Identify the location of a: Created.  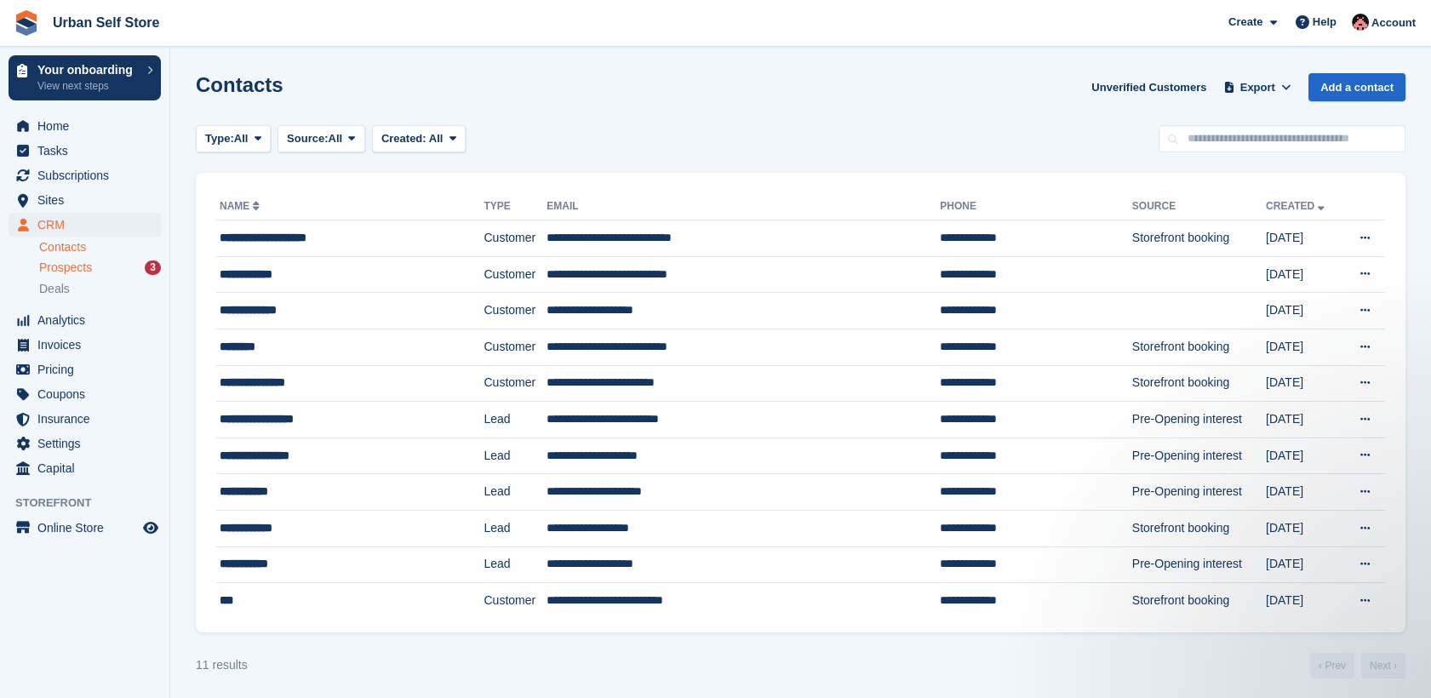
(1297, 206).